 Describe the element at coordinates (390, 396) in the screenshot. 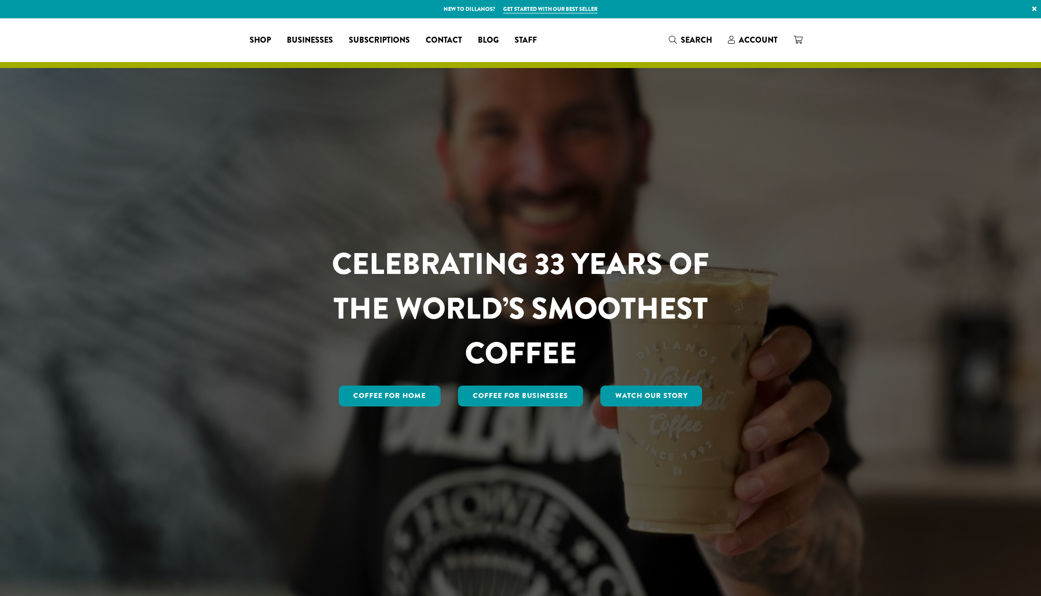

I see `a: Coffee for Home` at that location.